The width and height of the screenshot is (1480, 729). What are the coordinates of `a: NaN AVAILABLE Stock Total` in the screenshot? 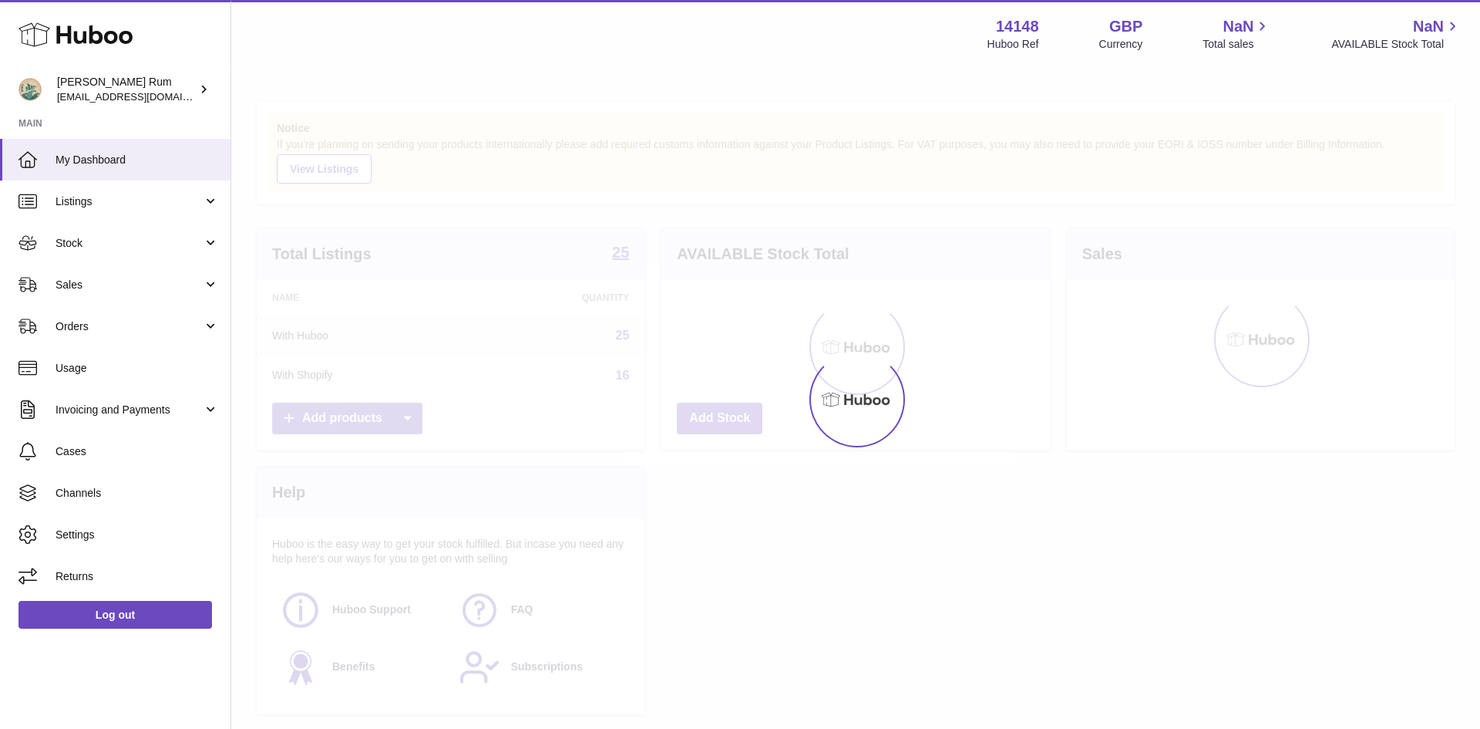 It's located at (1396, 34).